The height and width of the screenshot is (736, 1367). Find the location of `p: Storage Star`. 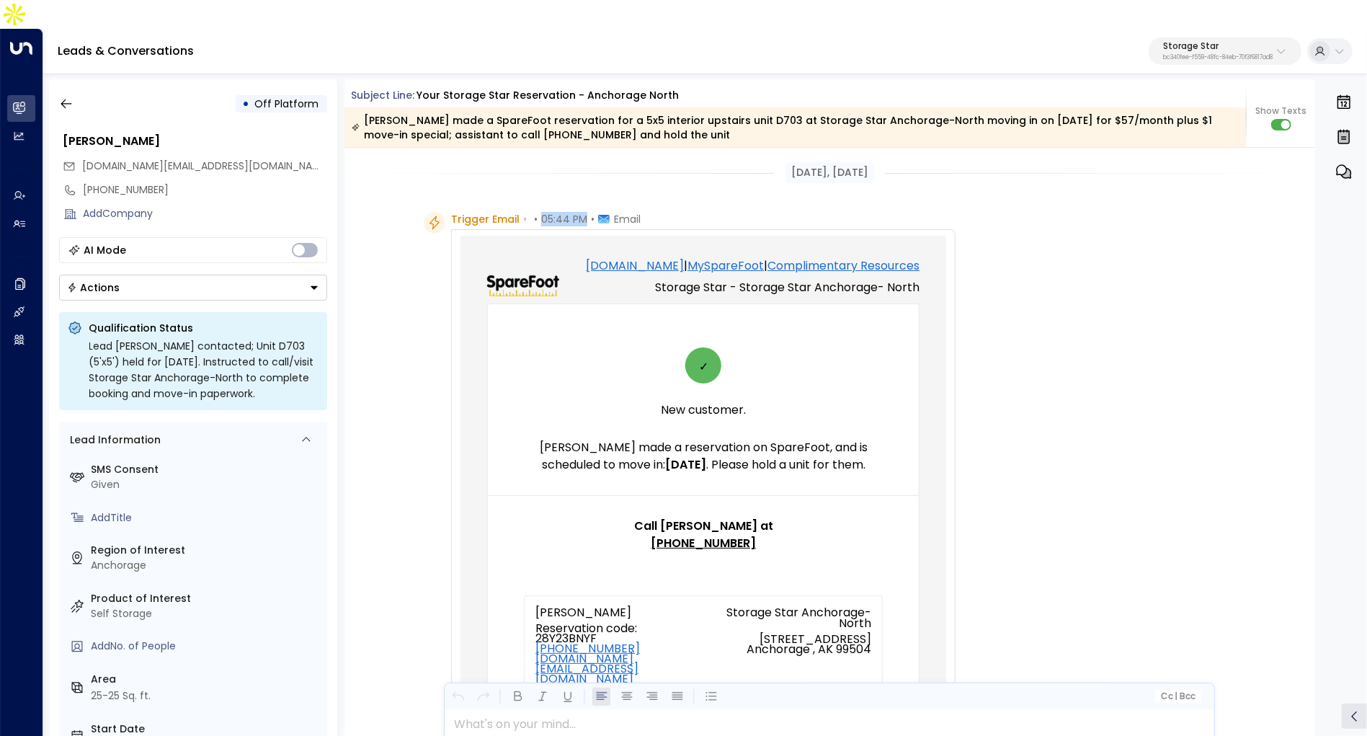

p: Storage Star is located at coordinates (1218, 46).